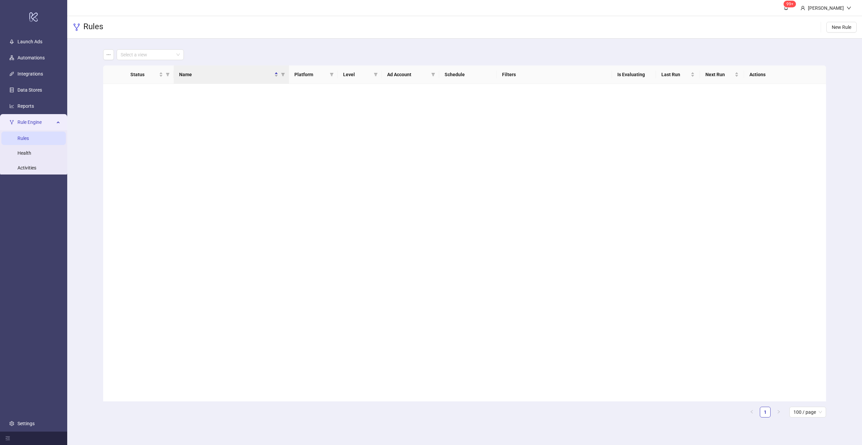 The image size is (862, 445). I want to click on li: 1, so click(765, 412).